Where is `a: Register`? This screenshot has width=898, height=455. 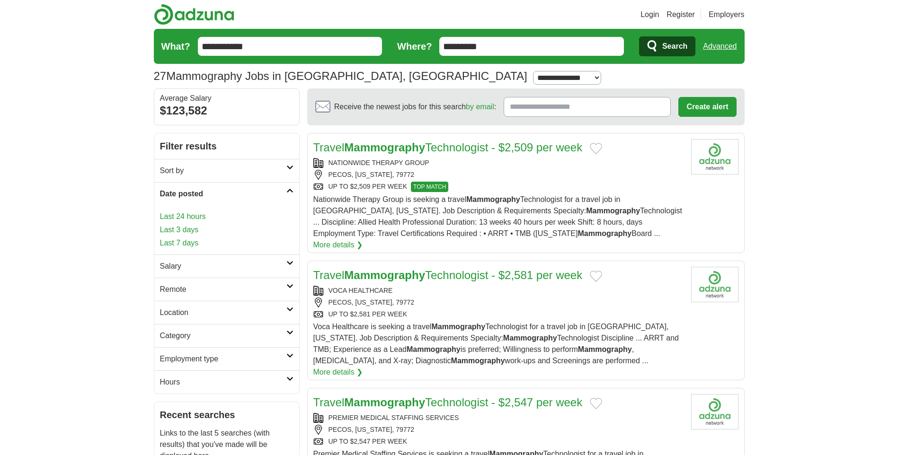 a: Register is located at coordinates (681, 15).